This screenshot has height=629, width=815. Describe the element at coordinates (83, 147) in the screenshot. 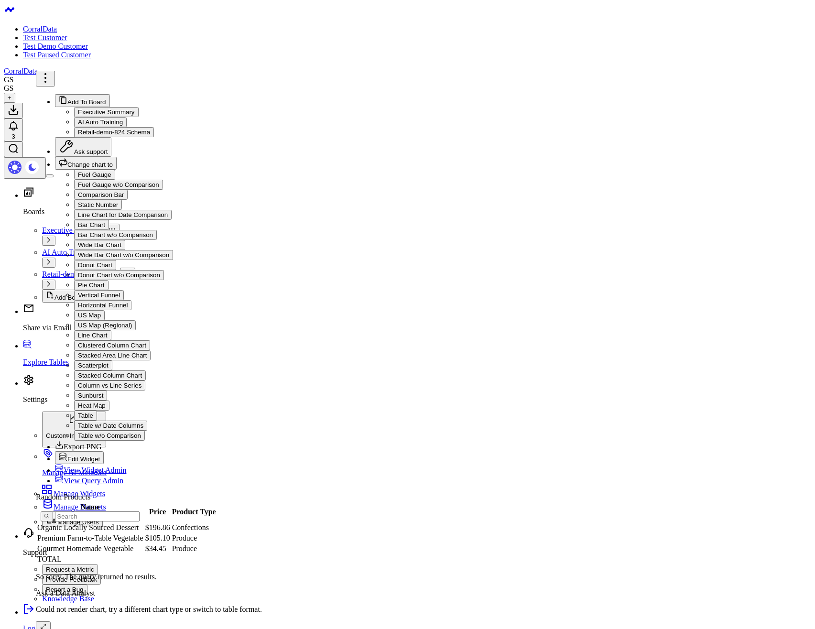

I see `button: Ask support` at that location.